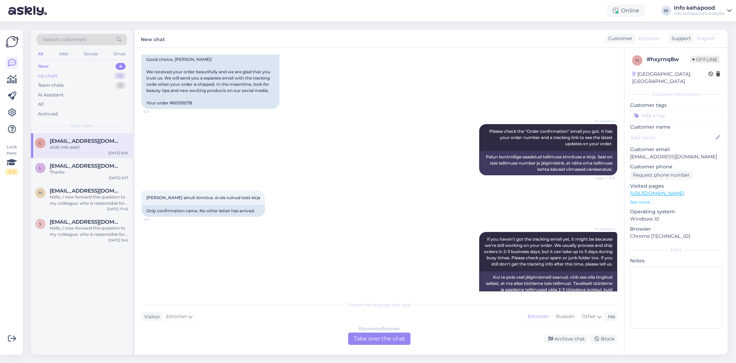  I want to click on div: Online, so click(626, 11).